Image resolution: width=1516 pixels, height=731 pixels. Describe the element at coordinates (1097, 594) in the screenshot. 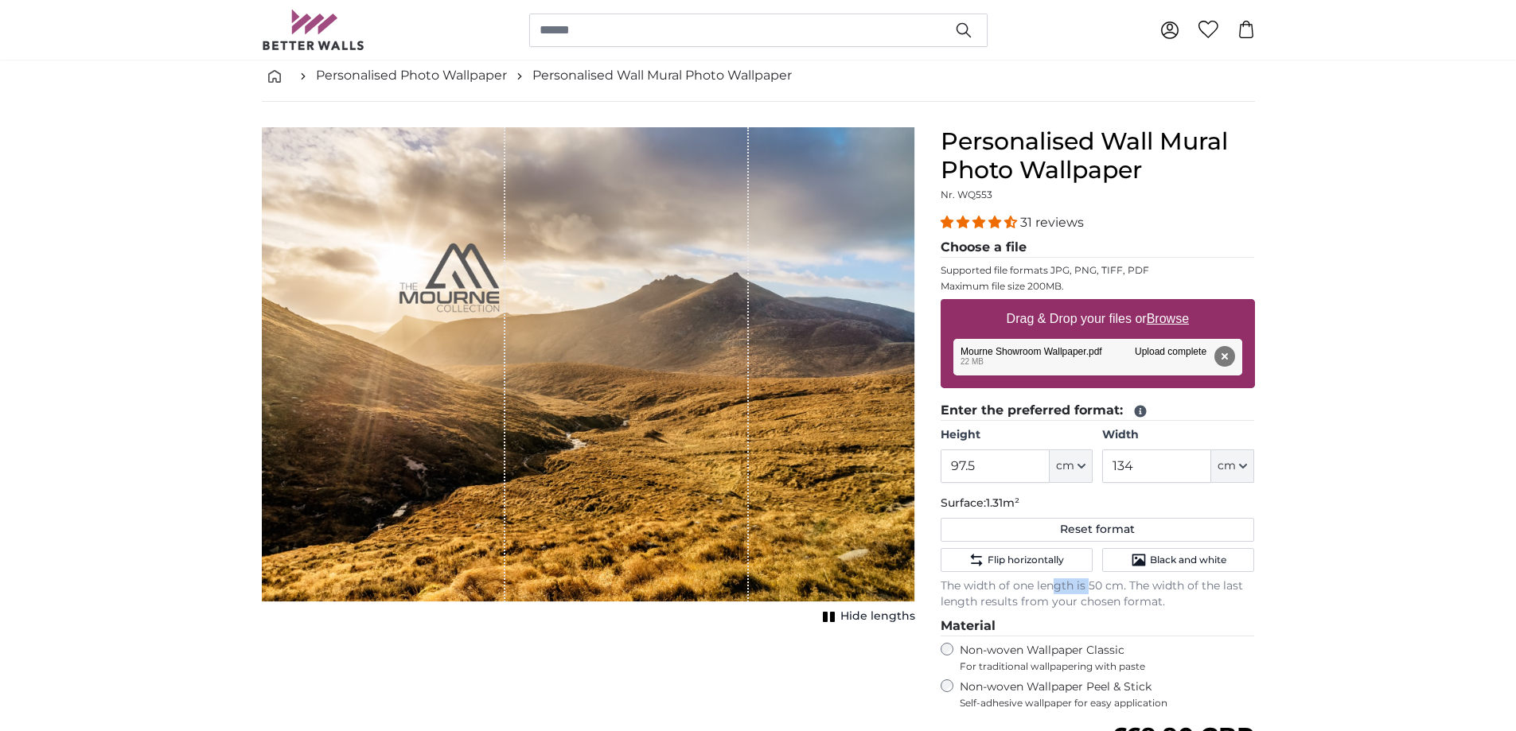

I see `p: The width of one length is 50 cm. The width of the last length results from your chosen format.` at that location.